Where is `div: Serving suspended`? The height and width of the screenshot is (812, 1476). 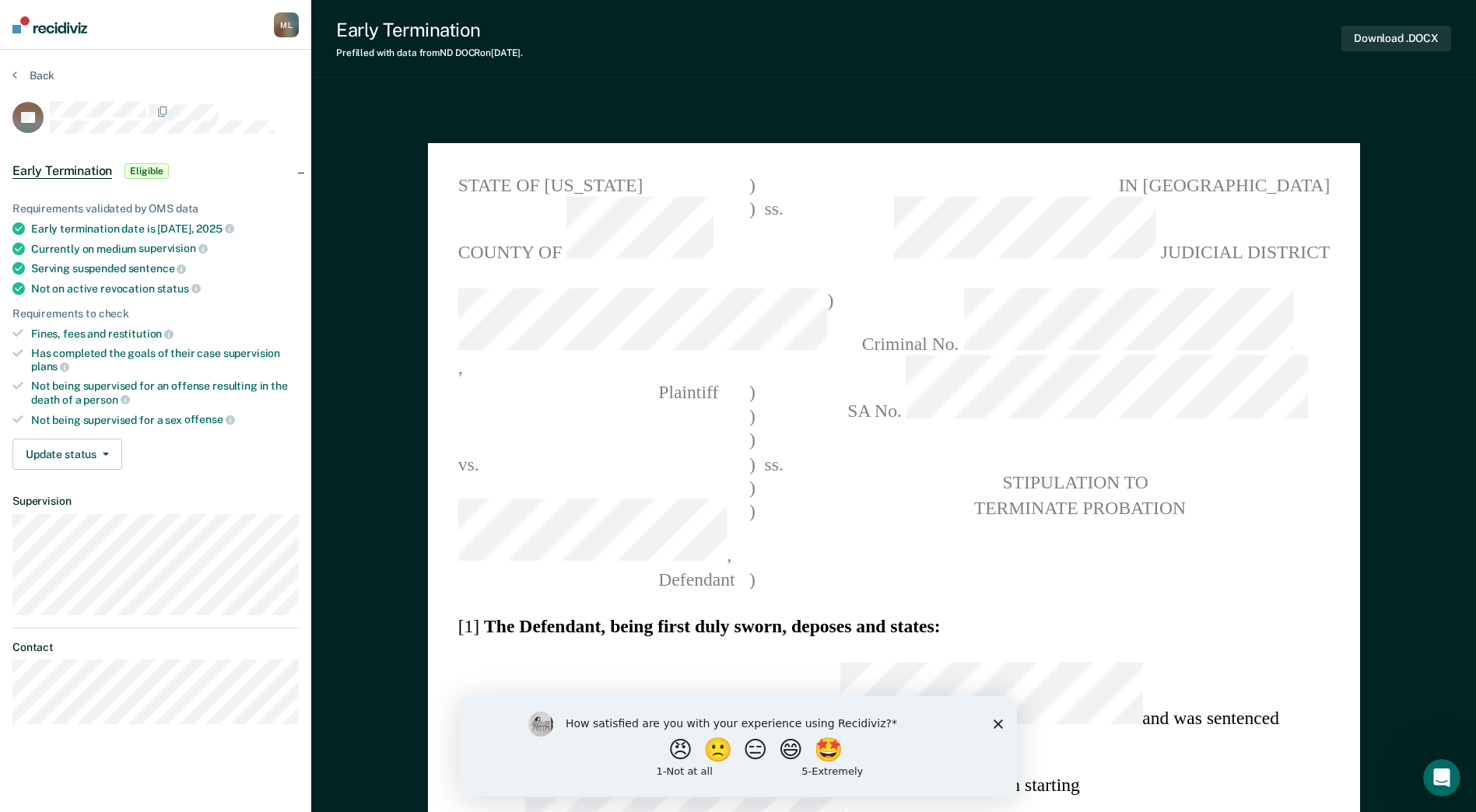 div: Serving suspended is located at coordinates (165, 269).